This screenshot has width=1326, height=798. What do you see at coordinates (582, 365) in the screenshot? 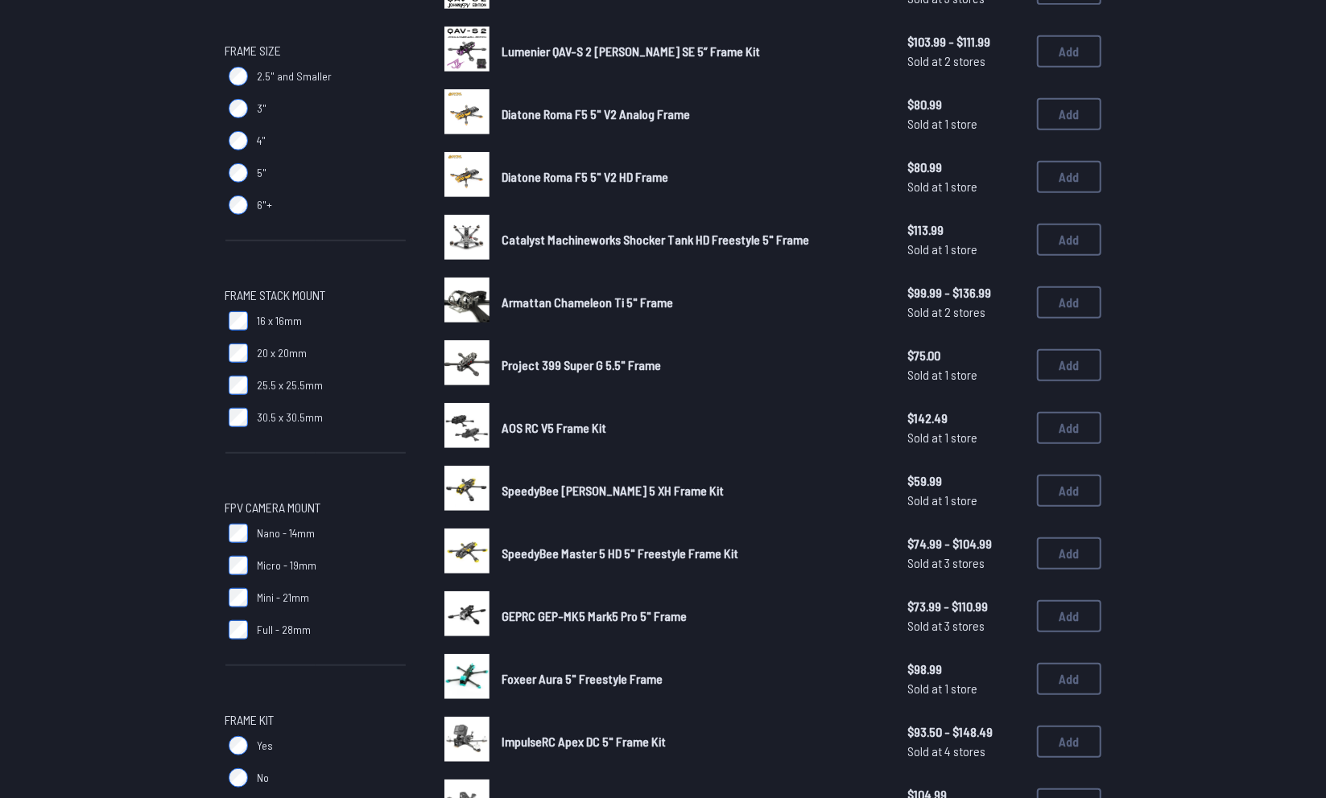
I see `span: Project 399 Super G 5.5" Frame` at bounding box center [582, 365].